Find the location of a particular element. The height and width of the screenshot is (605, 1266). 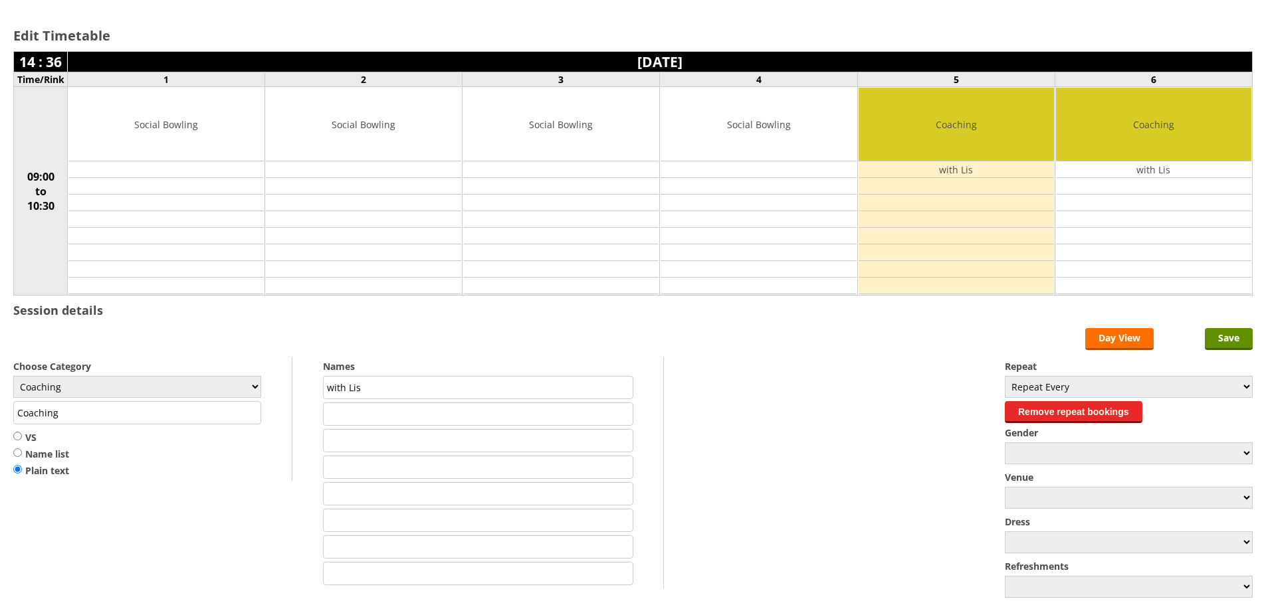

label: Name list is located at coordinates (41, 455).